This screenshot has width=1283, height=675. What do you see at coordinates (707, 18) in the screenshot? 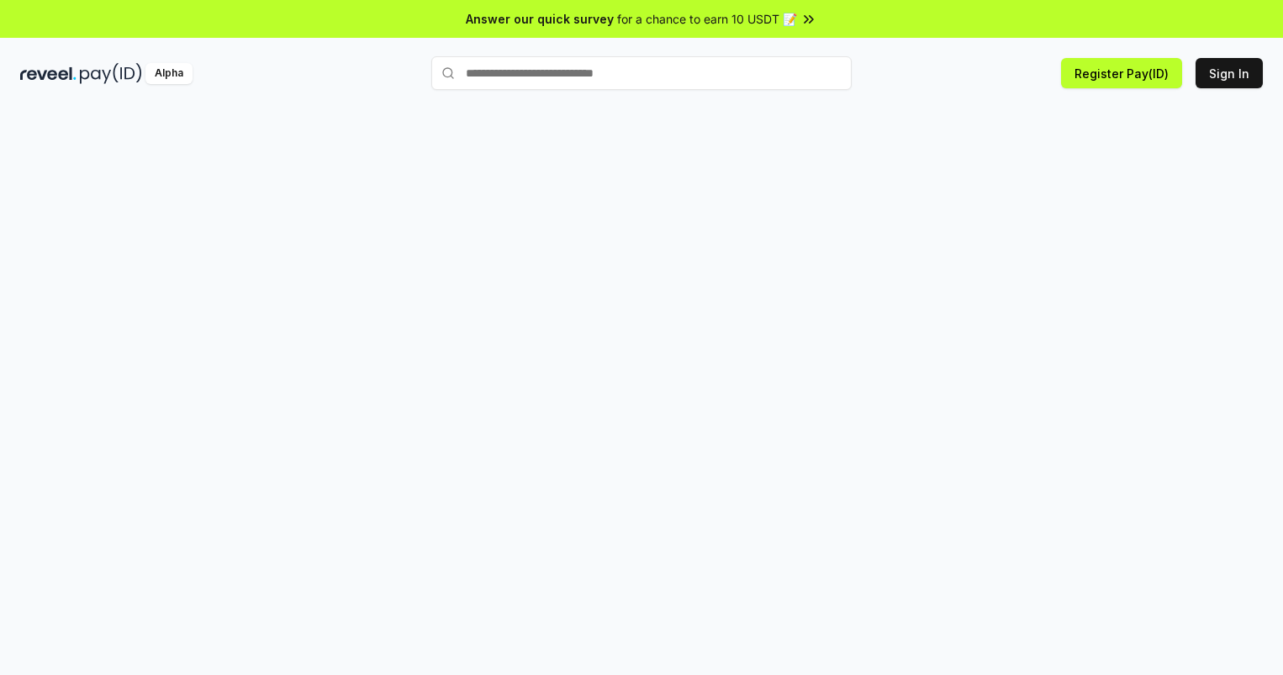
I see `span: for a chance to earn 10 USDT 📝` at bounding box center [707, 18].